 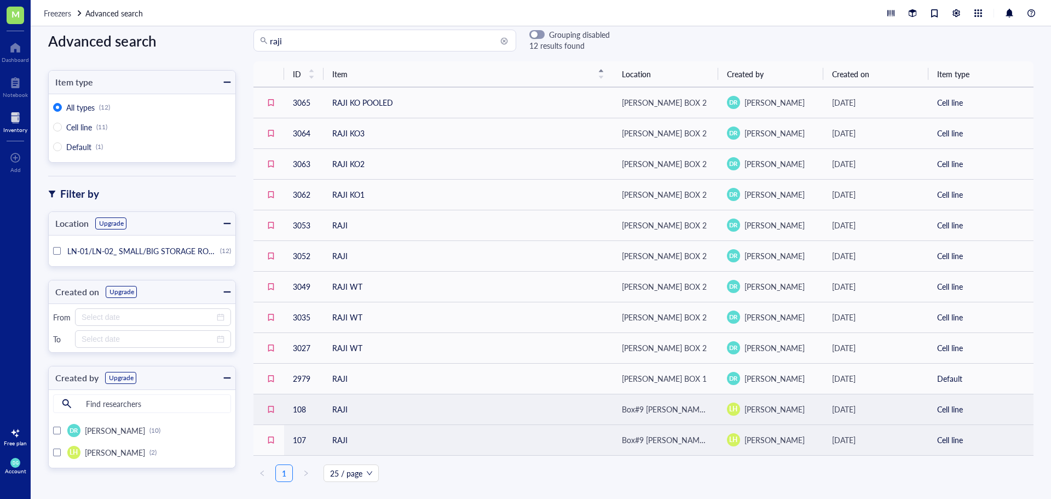 What do you see at coordinates (142, 41) in the screenshot?
I see `div: Advanced search` at bounding box center [142, 41].